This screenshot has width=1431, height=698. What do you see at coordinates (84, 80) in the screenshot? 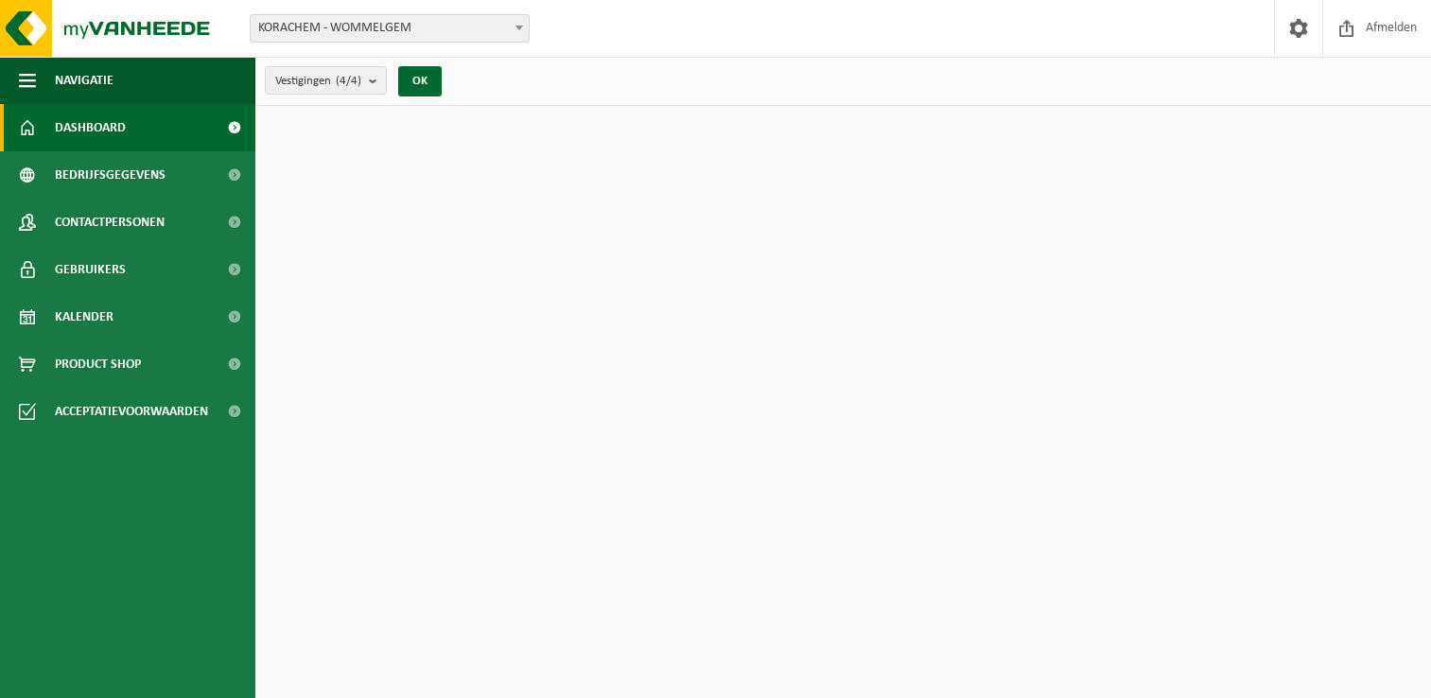
I see `span: Navigatie` at bounding box center [84, 80].